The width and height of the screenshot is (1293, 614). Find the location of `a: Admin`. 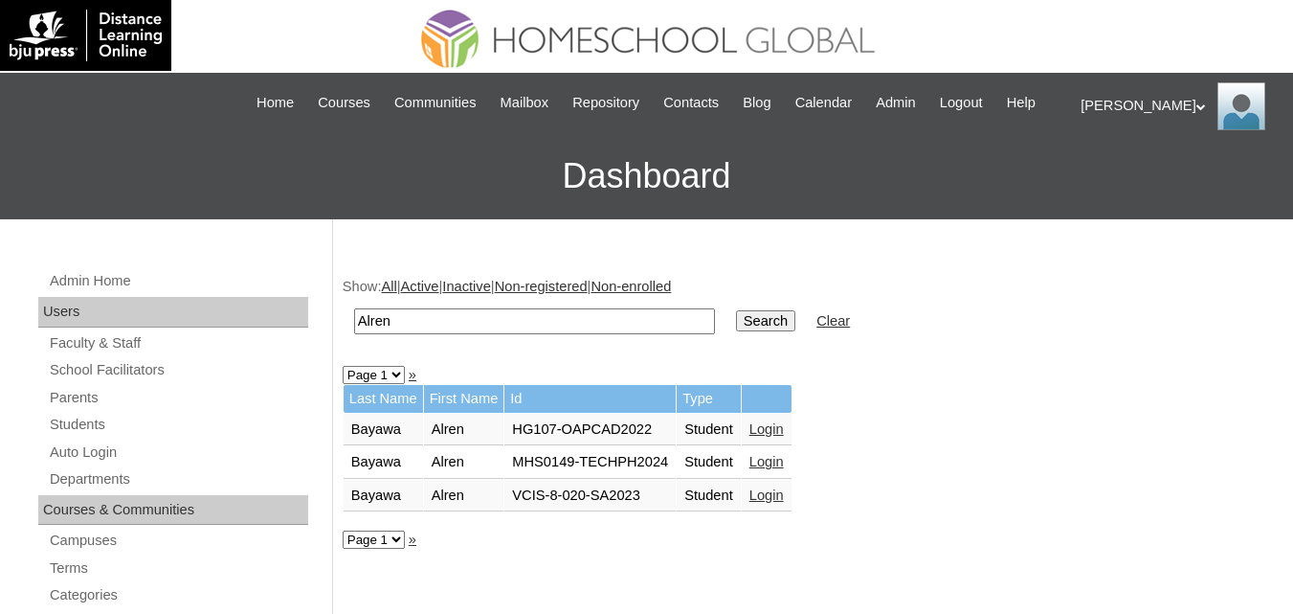

a: Admin is located at coordinates (896, 102).